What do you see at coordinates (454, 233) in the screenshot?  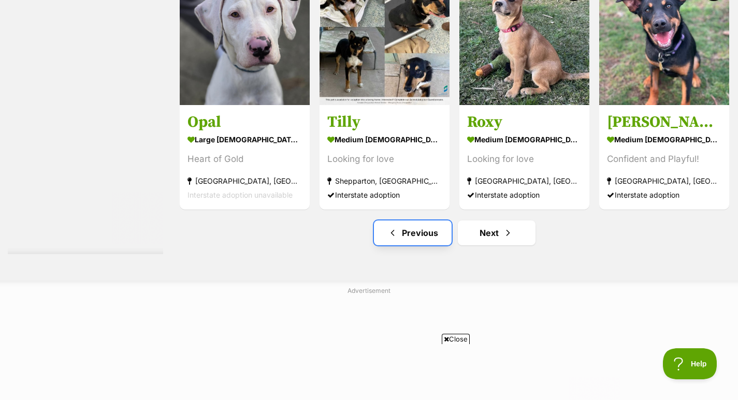 I see `nav: Pagination` at bounding box center [454, 233].